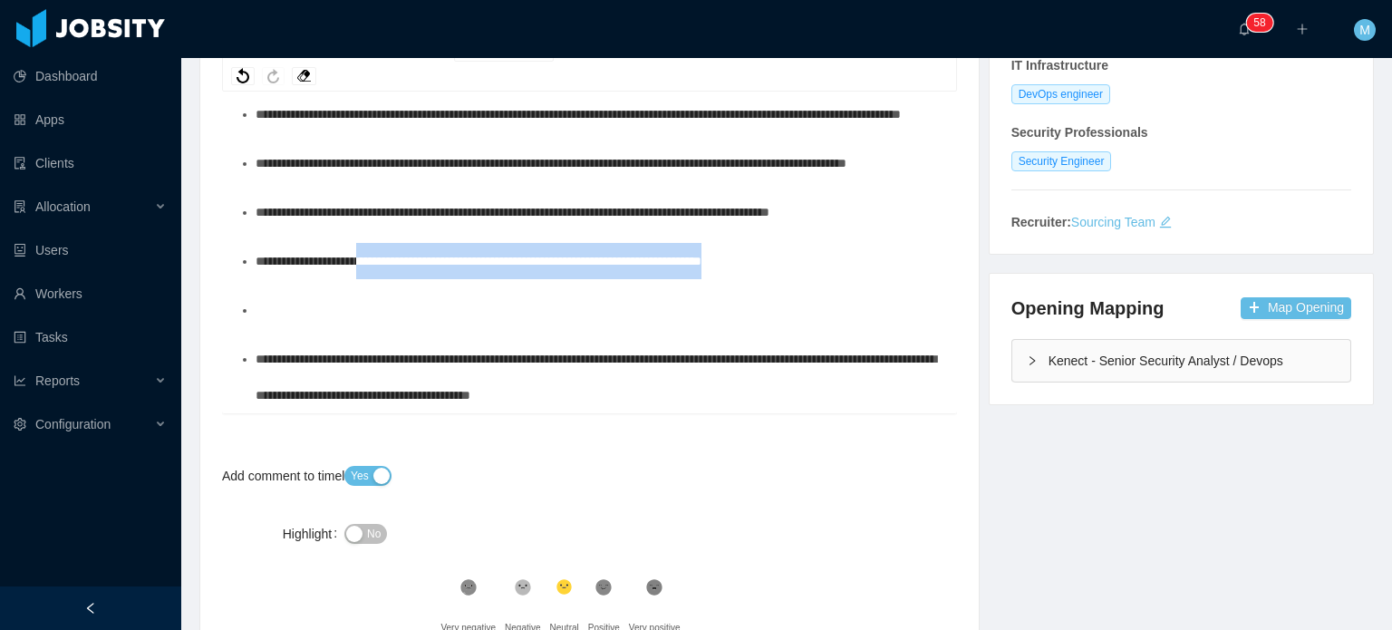  Describe the element at coordinates (90, 337) in the screenshot. I see `a: icon: profileTasks` at that location.